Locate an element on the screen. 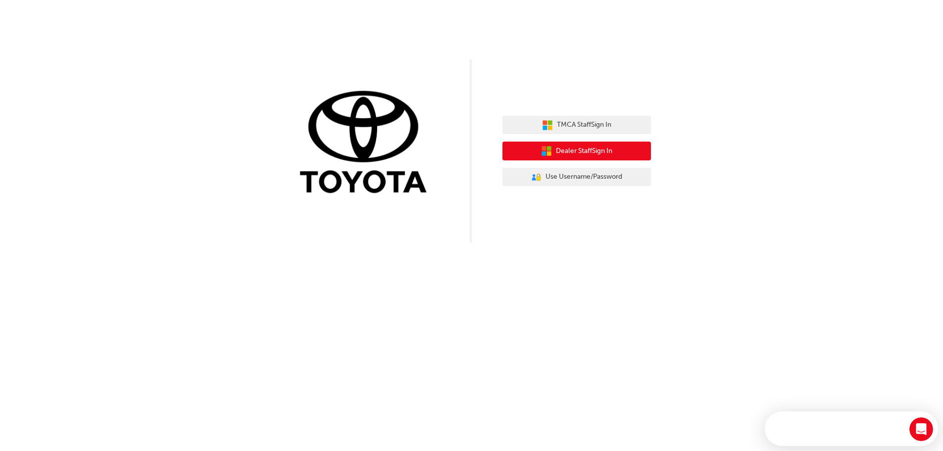  img: Trak is located at coordinates (367, 143).